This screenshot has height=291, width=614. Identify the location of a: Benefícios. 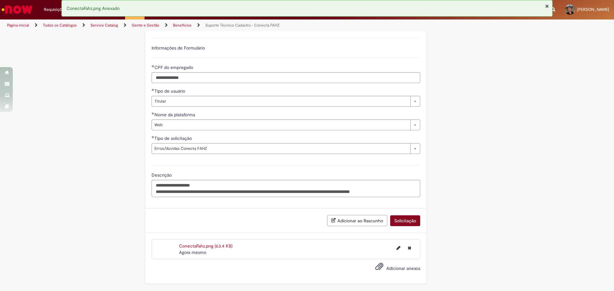
(182, 25).